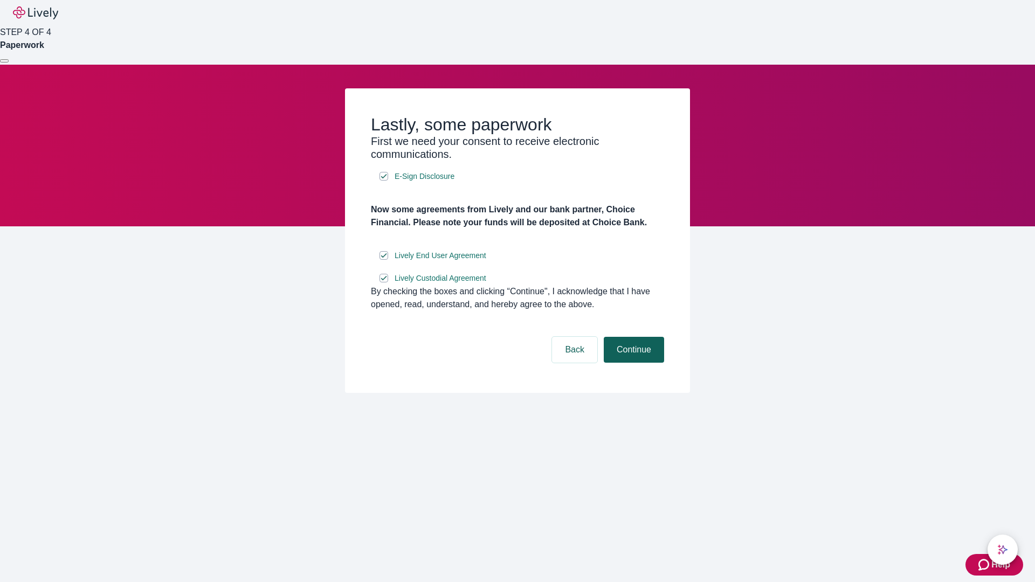  I want to click on div: By checking the boxes and clicking “Continue", I acknowledge that I have opened, read, understand..., so click(517, 298).